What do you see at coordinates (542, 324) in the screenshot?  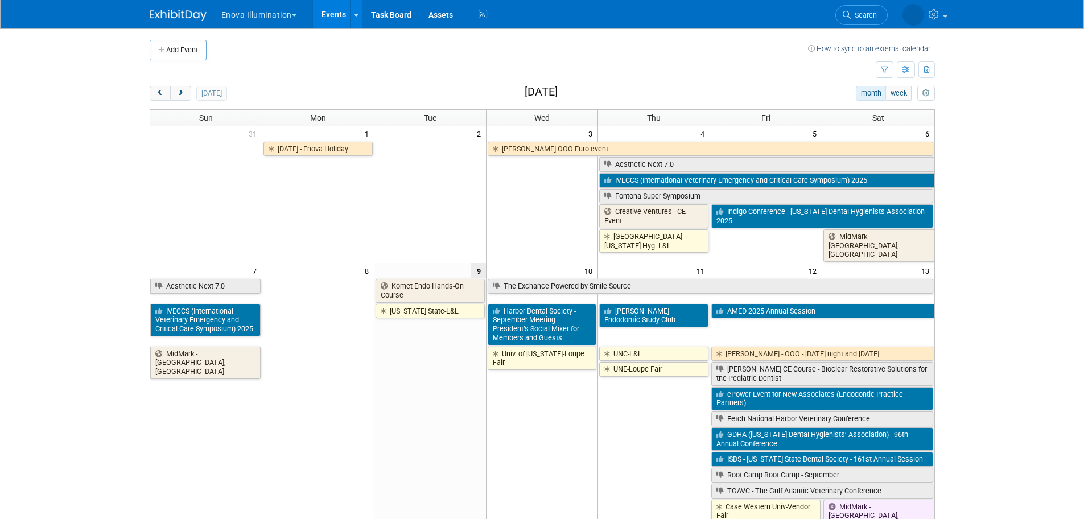 I see `a: Harbor Dental Society - September Meeting - President’s Social Mixer for Members and Guests` at bounding box center [542, 324].